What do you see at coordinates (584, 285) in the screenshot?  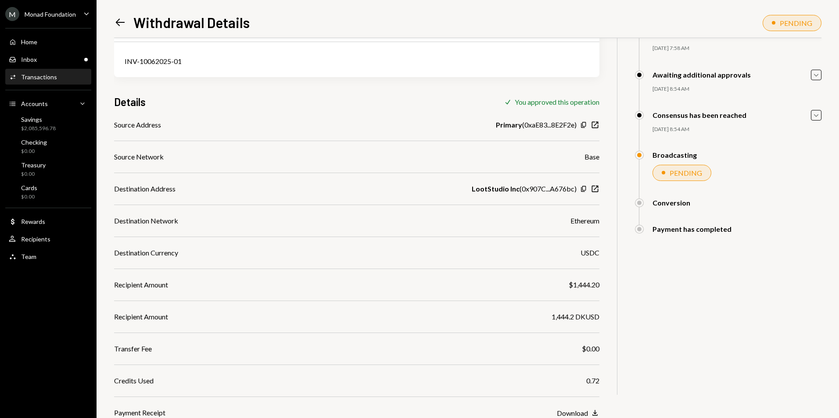 I see `div: $1,444.20` at bounding box center [584, 285].